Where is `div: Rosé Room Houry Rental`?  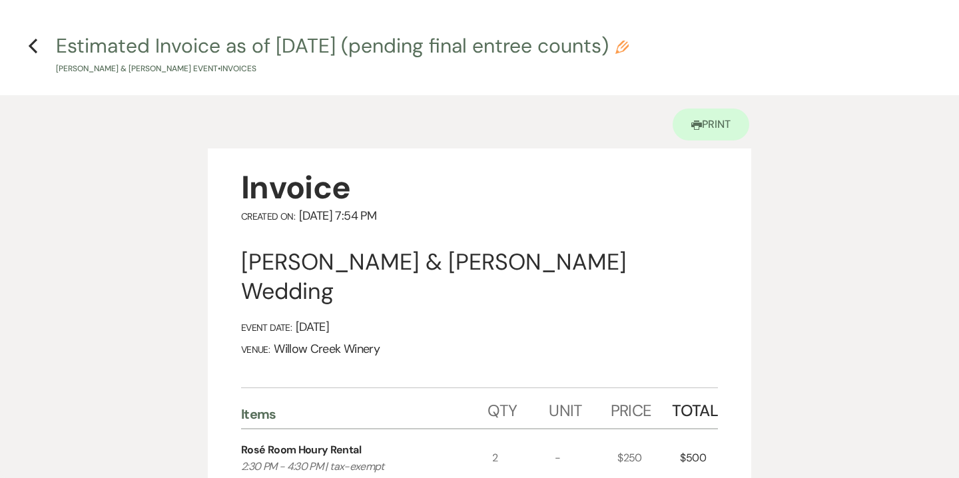
div: Rosé Room Houry Rental is located at coordinates (301, 450).